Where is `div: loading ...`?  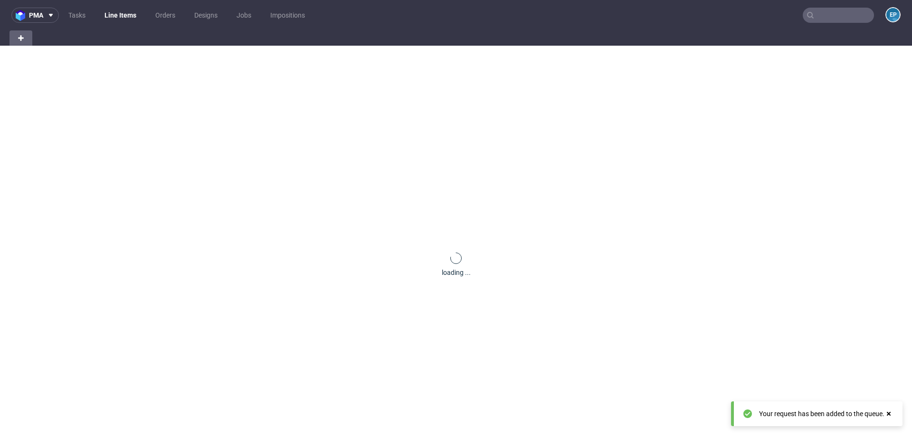 div: loading ... is located at coordinates (456, 272).